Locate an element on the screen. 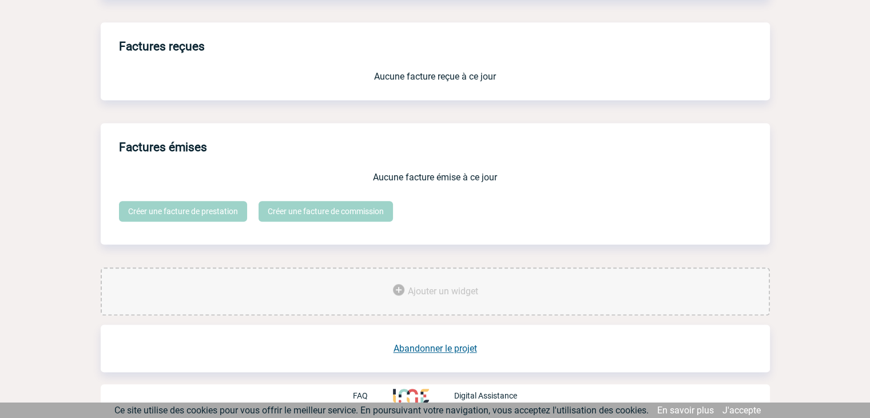  a: FAQ is located at coordinates (373, 395).